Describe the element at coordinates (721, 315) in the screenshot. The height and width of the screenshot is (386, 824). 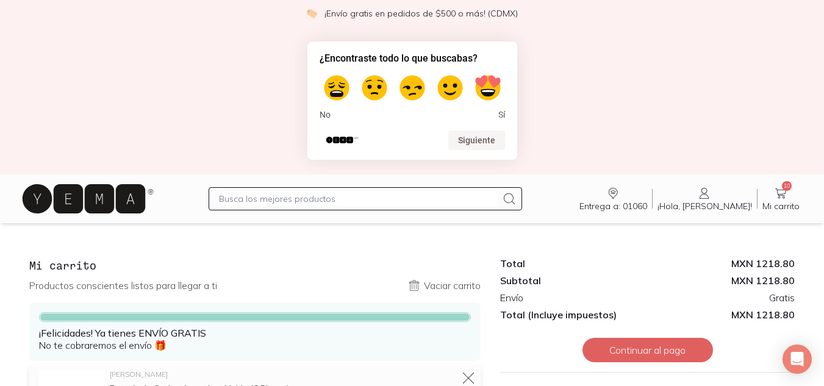
I see `span: MXN 1218.80` at that location.